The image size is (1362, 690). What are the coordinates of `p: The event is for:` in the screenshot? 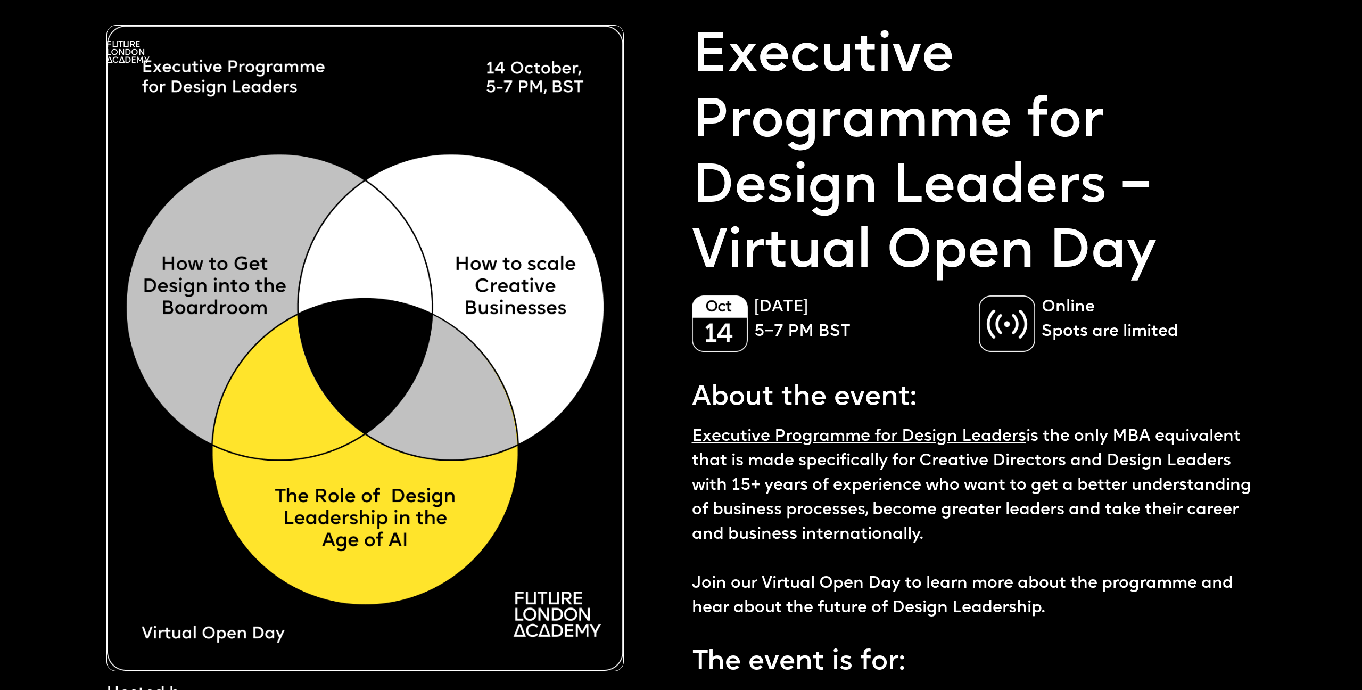 It's located at (979, 660).